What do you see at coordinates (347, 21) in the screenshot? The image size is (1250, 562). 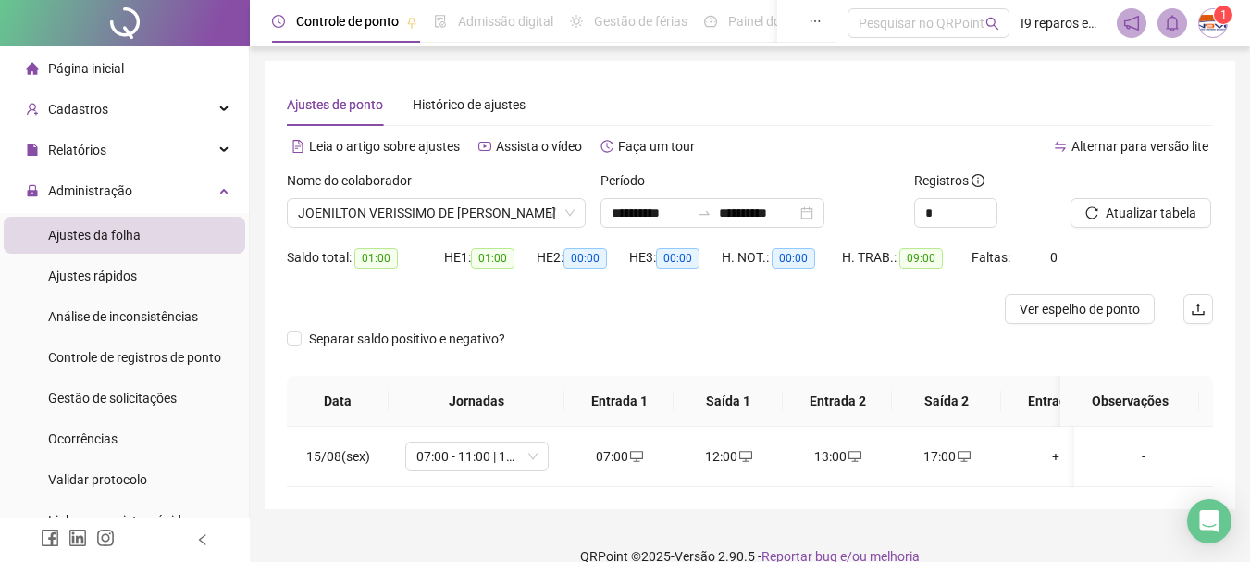 I see `span: Controle de ponto` at bounding box center [347, 21].